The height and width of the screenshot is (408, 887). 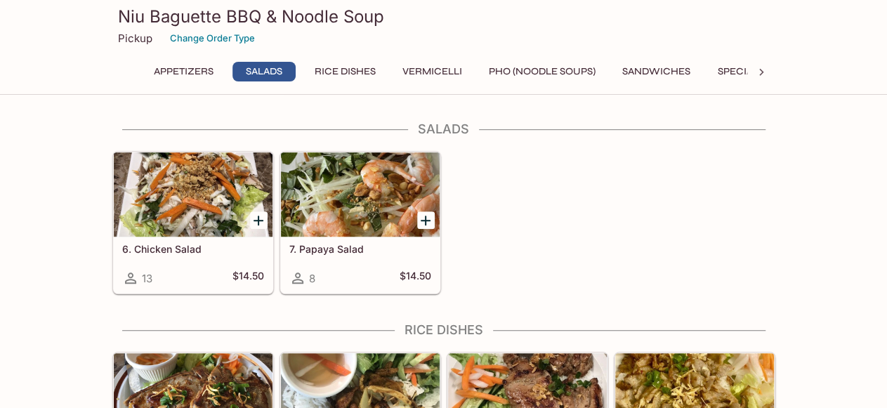 I want to click on h4: Rice Dishes, so click(x=444, y=330).